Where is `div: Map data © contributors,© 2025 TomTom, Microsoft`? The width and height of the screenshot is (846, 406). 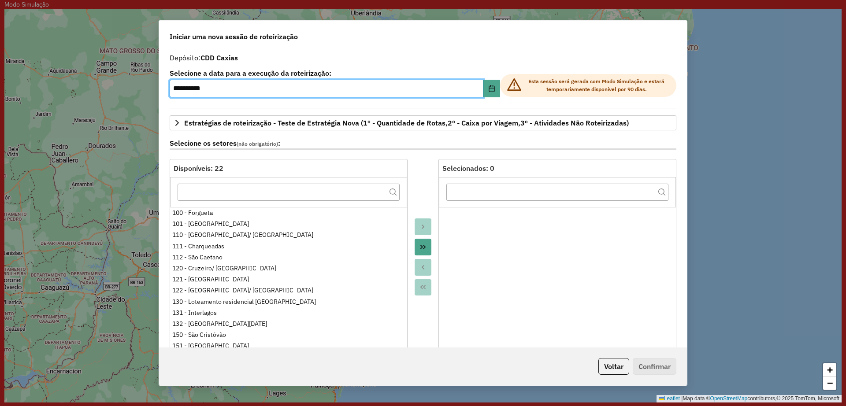 div: Map data © contributors,© 2025 TomTom, Microsoft is located at coordinates (749, 399).